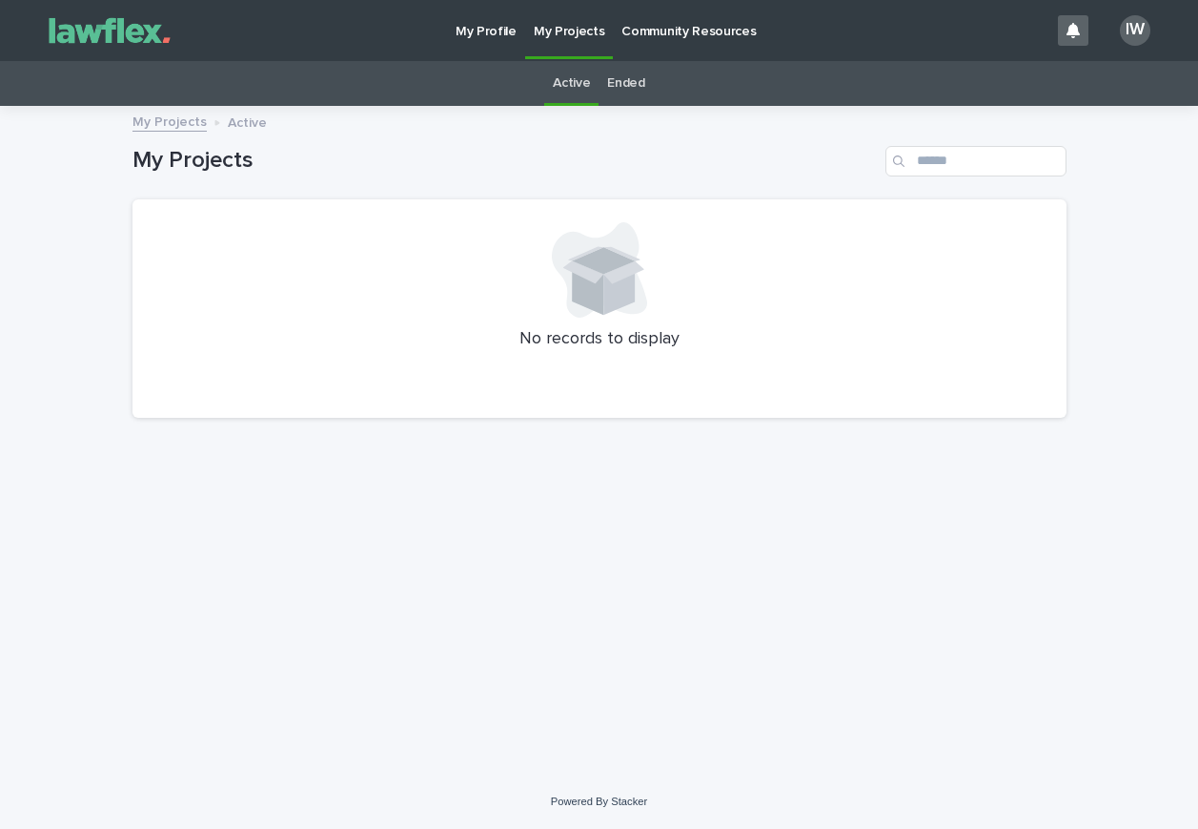  I want to click on div: IW, so click(1136, 31).